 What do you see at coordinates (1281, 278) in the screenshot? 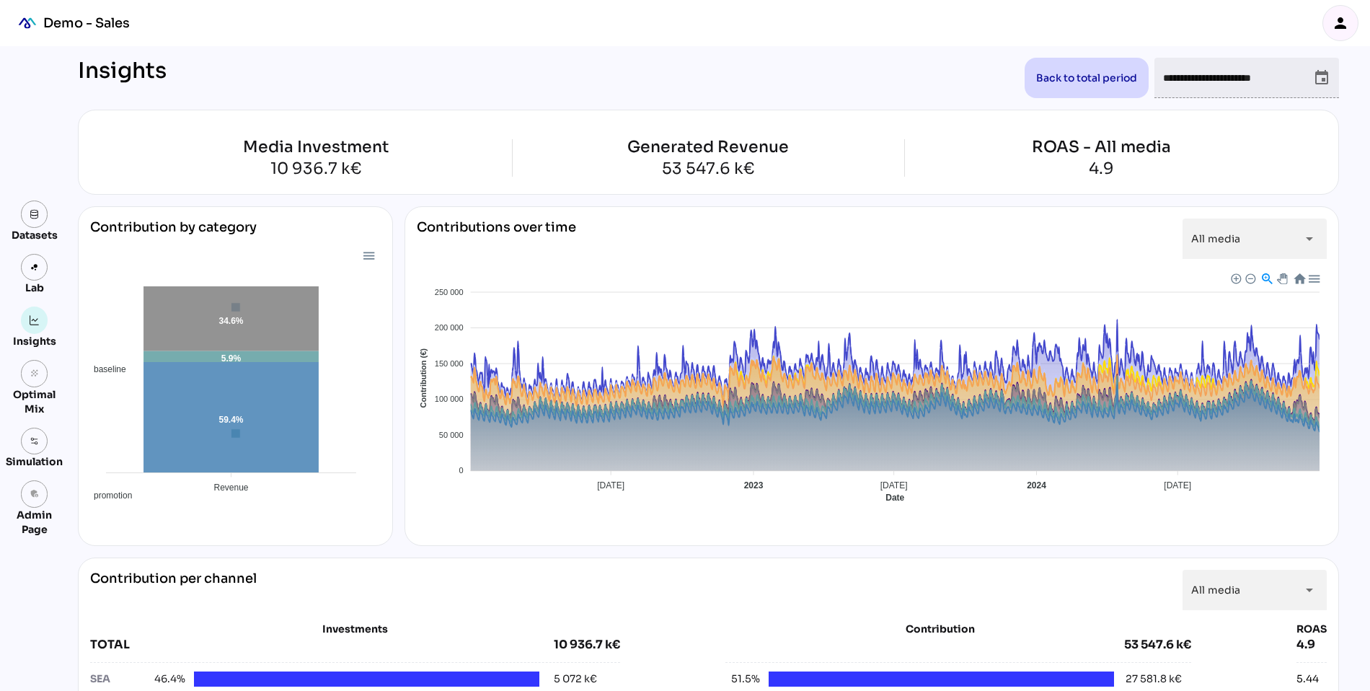
I see `div: Panning` at bounding box center [1281, 278].